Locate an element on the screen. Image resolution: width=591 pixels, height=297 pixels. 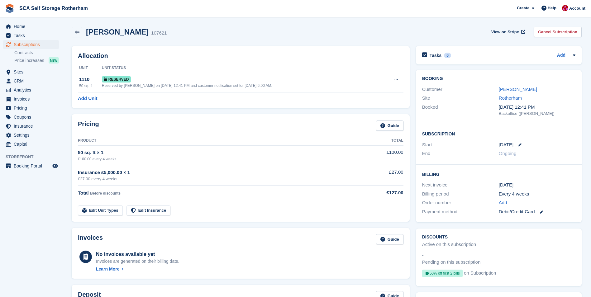
span: View on Stripe is located at coordinates (505, 32).